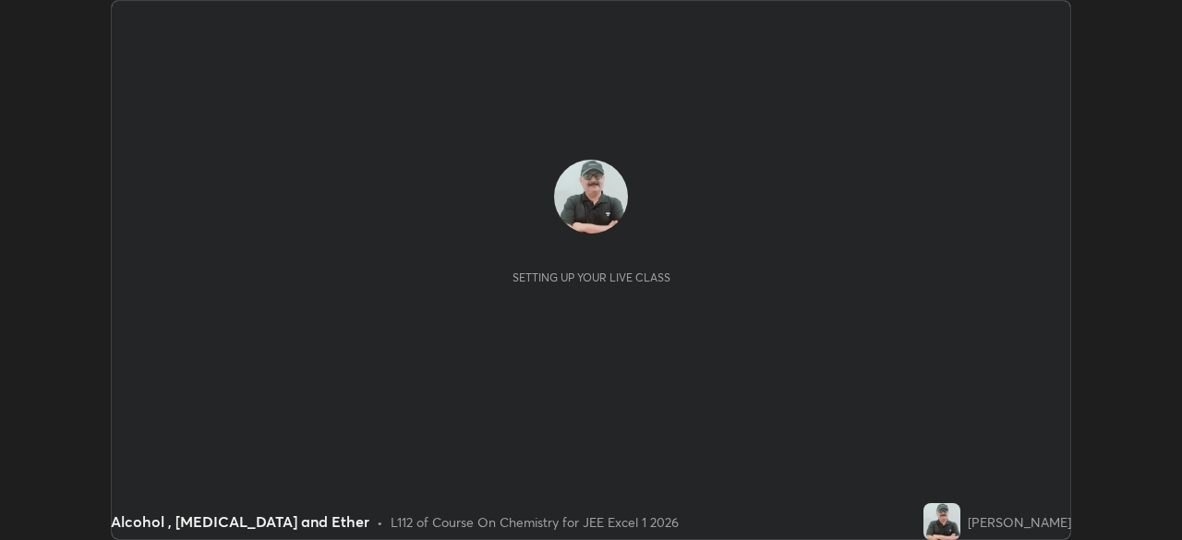 The height and width of the screenshot is (540, 1182). Describe the element at coordinates (591, 277) in the screenshot. I see `div: Setting up your live class` at that location.